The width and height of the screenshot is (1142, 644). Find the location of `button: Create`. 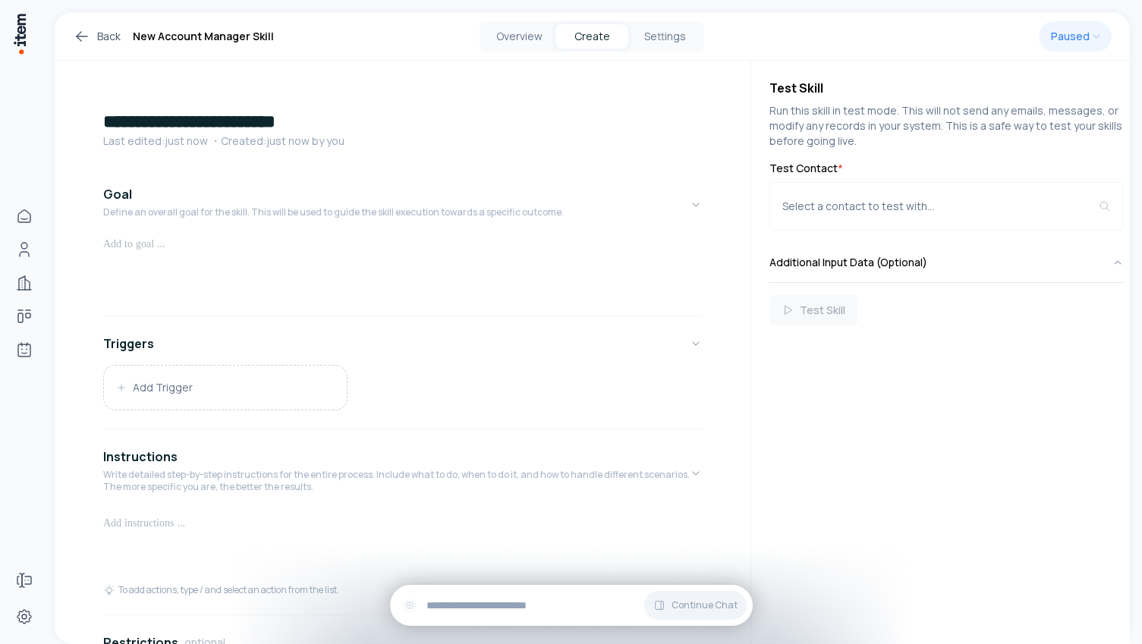

button: Create is located at coordinates (592, 36).